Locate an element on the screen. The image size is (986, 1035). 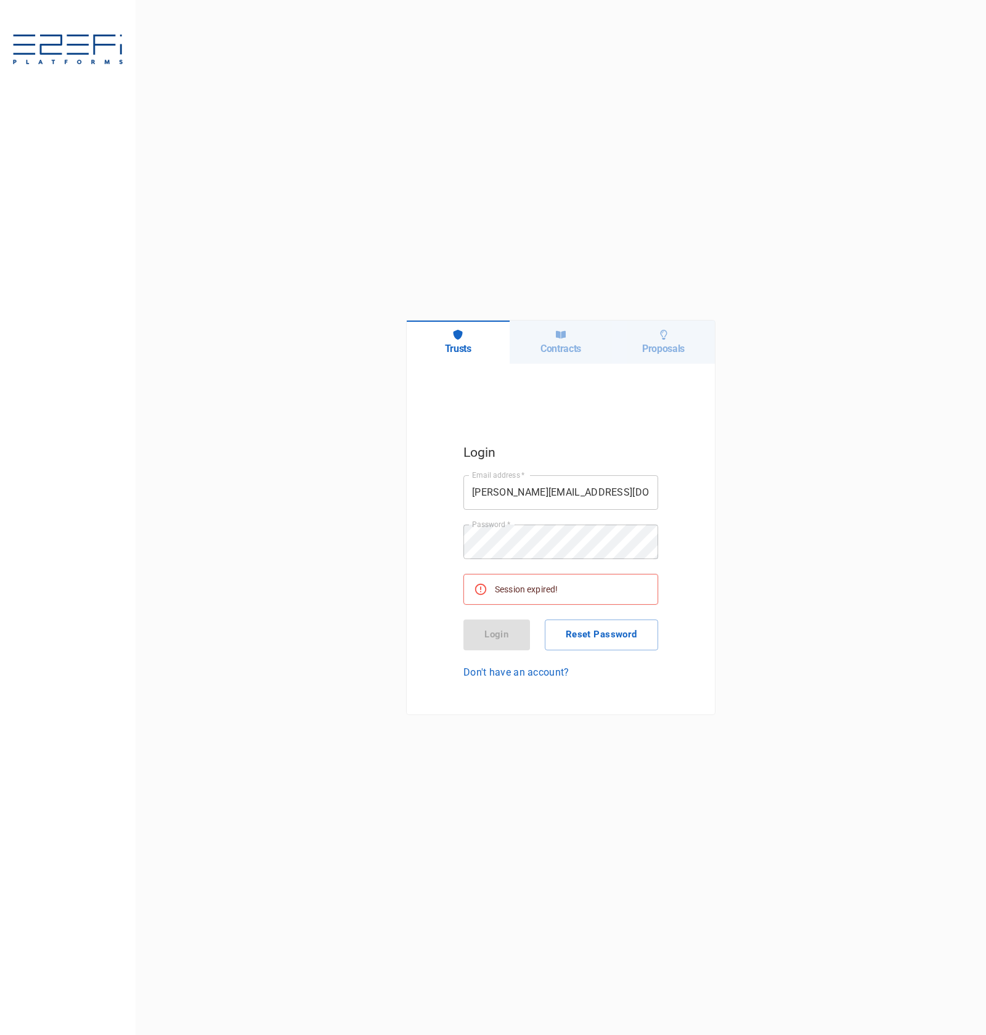
label: Email address is located at coordinates (499, 475).